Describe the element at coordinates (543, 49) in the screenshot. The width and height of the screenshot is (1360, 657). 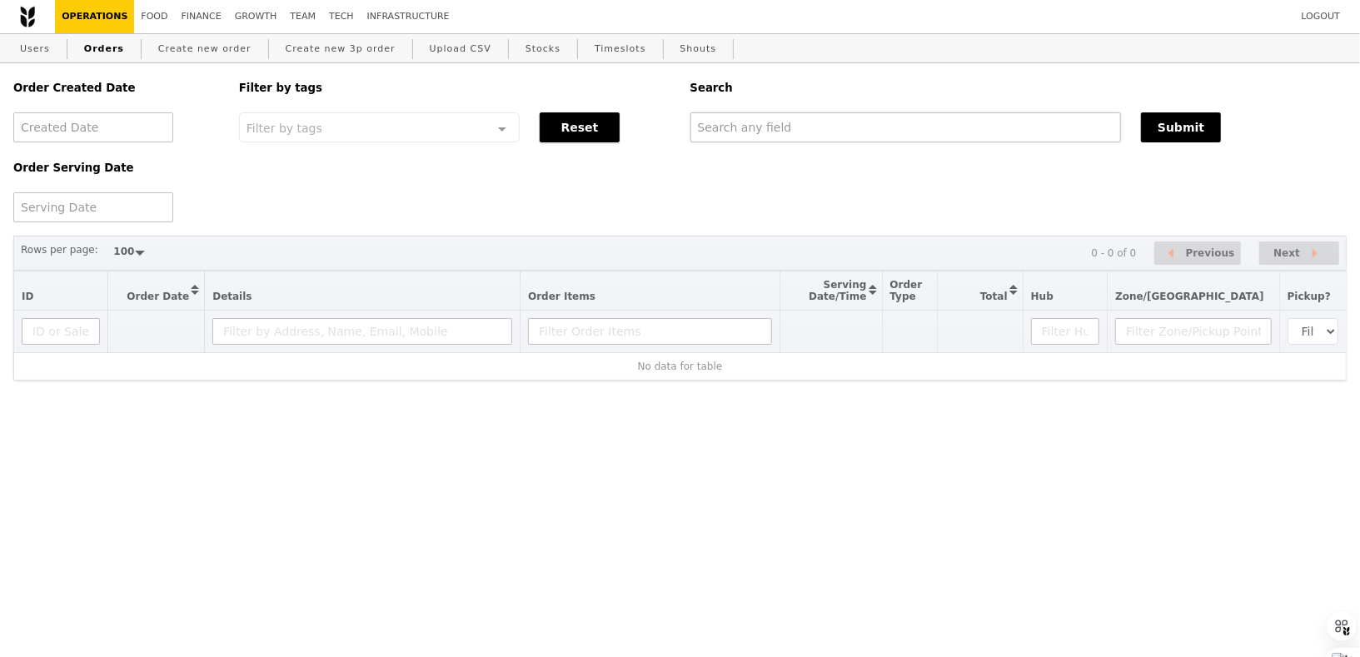
I see `a: Stocks` at that location.